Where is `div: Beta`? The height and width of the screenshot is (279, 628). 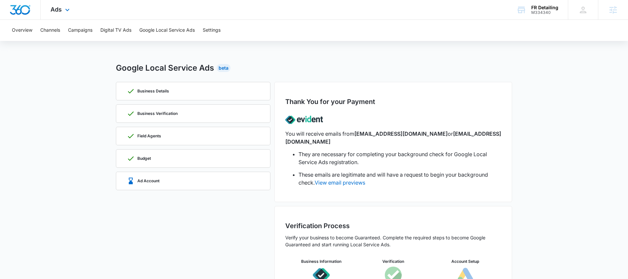
div: Beta is located at coordinates (223, 68).